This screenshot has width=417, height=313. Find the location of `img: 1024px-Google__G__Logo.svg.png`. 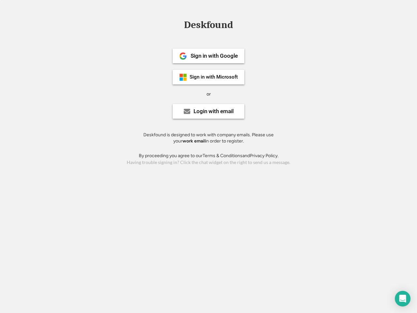

img: 1024px-Google__G__Logo.svg.png is located at coordinates (183, 56).